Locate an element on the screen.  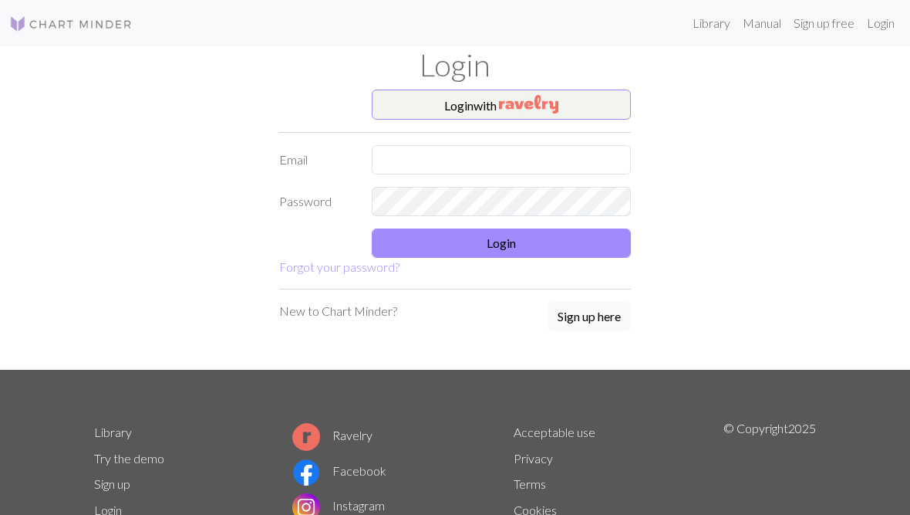
h1: Login is located at coordinates (455, 65).